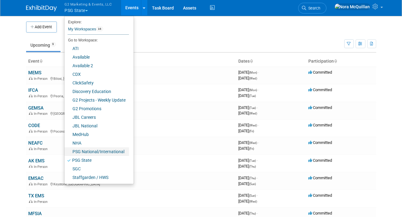  Describe the element at coordinates (97, 74) in the screenshot. I see `a: CDX` at that location.